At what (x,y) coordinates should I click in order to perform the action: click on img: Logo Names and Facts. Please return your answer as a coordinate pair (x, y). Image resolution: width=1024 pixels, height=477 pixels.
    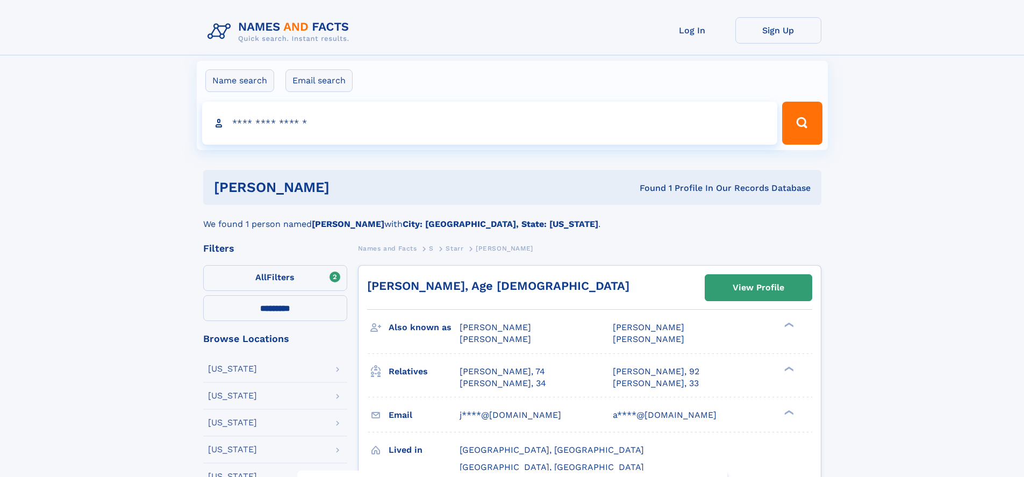
    Looking at the image, I should click on (281, 32).